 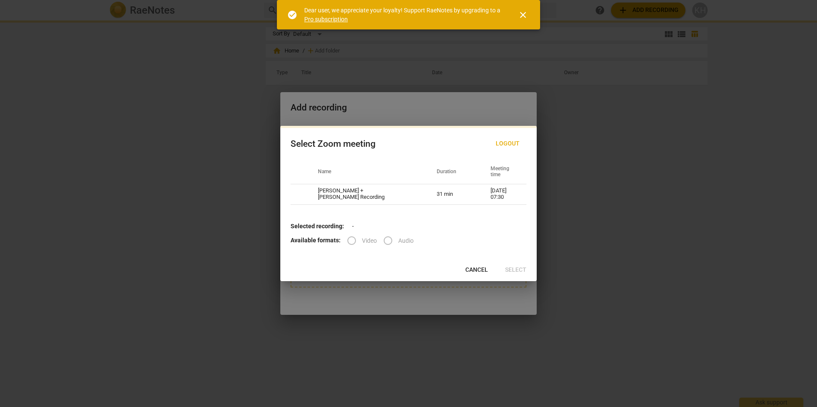 I want to click on span: Audio, so click(x=406, y=241).